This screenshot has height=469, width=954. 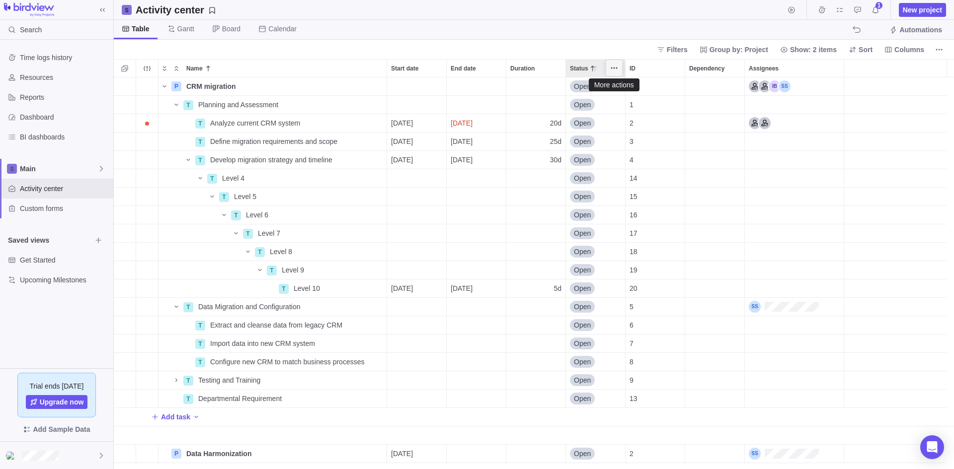 What do you see at coordinates (533, 417) in the screenshot?
I see `div: Add New` at bounding box center [533, 417].